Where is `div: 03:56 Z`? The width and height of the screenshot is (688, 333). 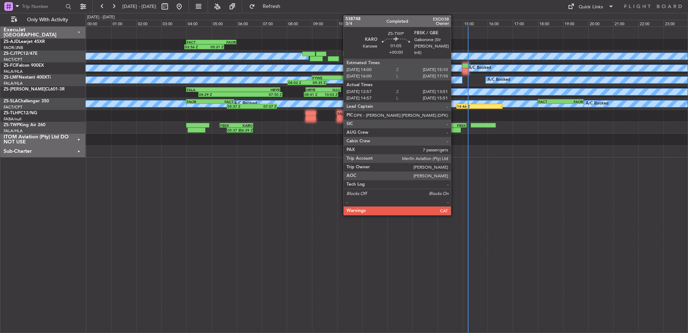 div: 03:56 Z is located at coordinates (194, 47).